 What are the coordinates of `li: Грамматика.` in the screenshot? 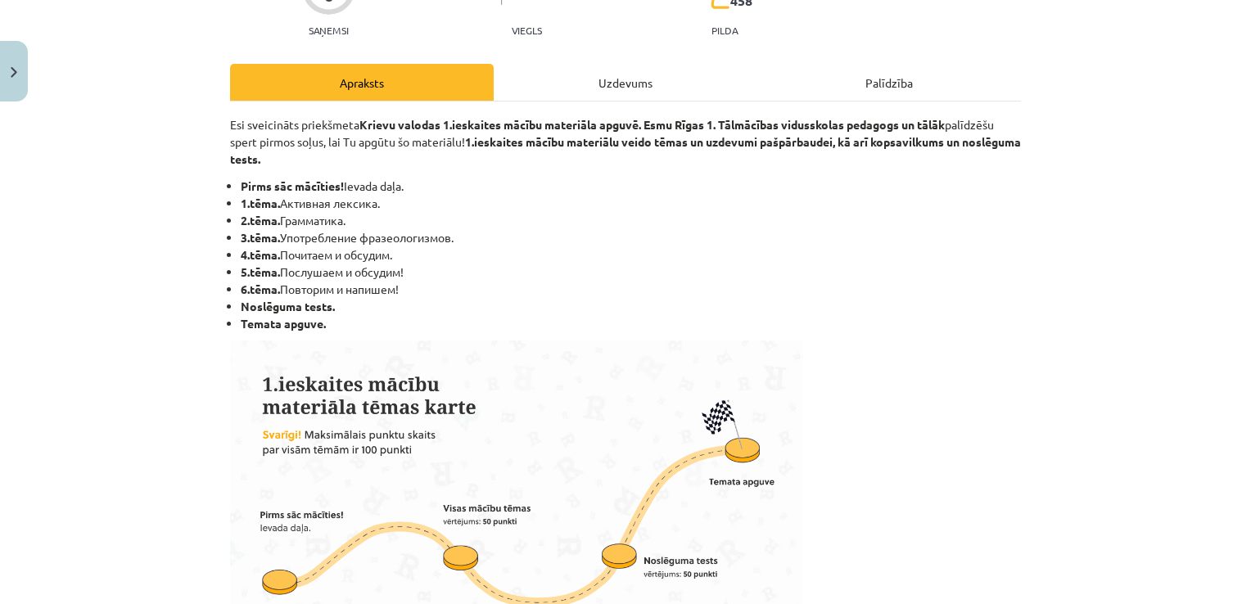 It's located at (630, 220).